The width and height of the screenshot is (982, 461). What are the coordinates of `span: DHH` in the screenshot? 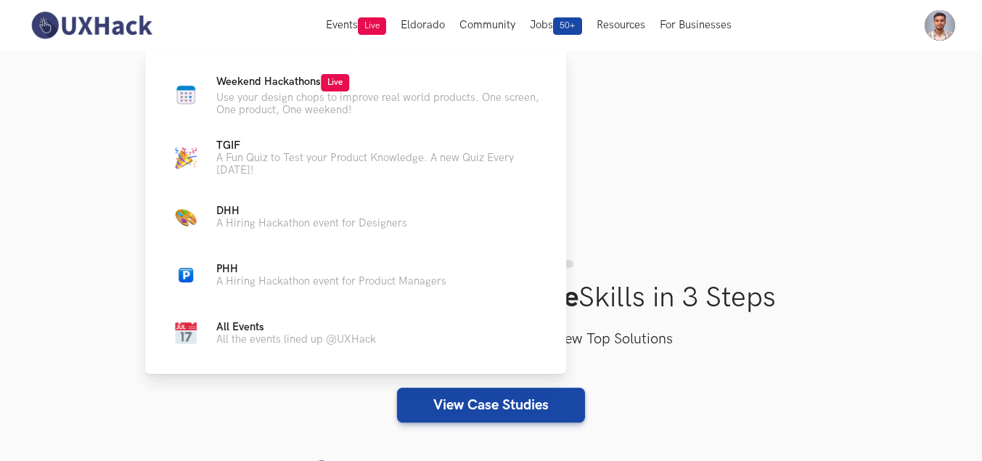 It's located at (228, 210).